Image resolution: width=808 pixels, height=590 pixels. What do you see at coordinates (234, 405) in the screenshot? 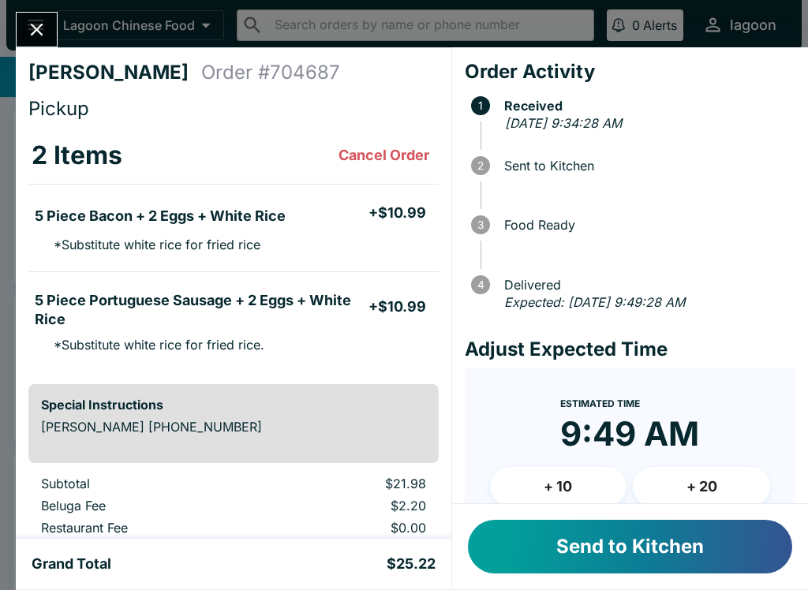
I see `h6: Special Instructions` at bounding box center [234, 405].